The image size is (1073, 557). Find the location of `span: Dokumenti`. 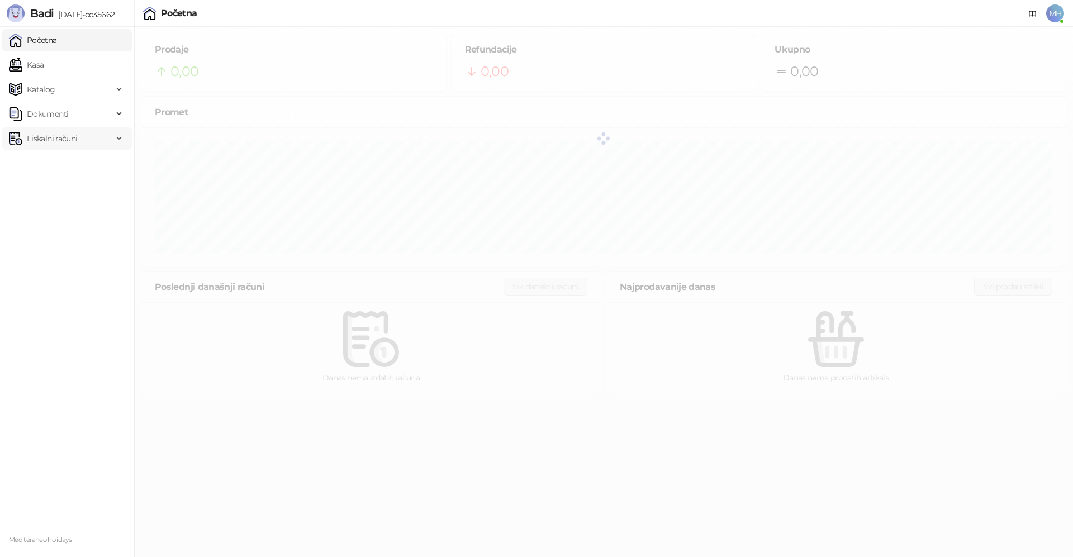

span: Dokumenti is located at coordinates (48, 114).